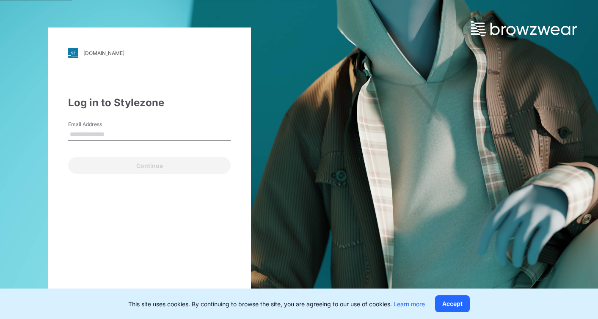 The width and height of the screenshot is (598, 319). What do you see at coordinates (98, 124) in the screenshot?
I see `label: Email Address` at bounding box center [98, 124].